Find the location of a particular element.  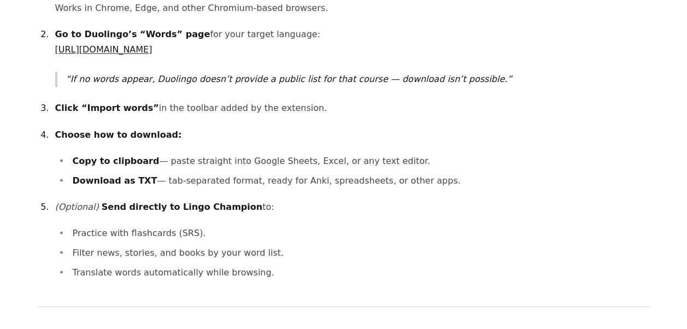

p: If no words appear, Duolingo doesn’t provide a public list for that course — download isn’t possi... is located at coordinates (358, 79).